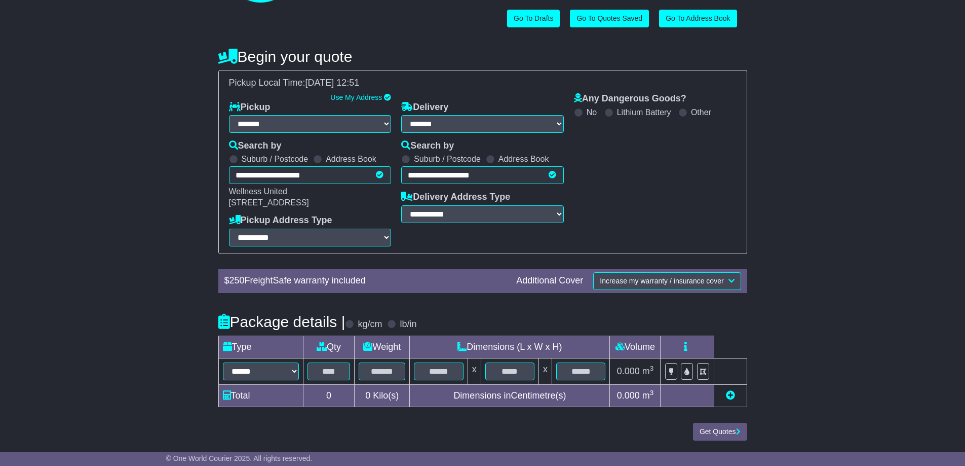  I want to click on label: No, so click(592, 112).